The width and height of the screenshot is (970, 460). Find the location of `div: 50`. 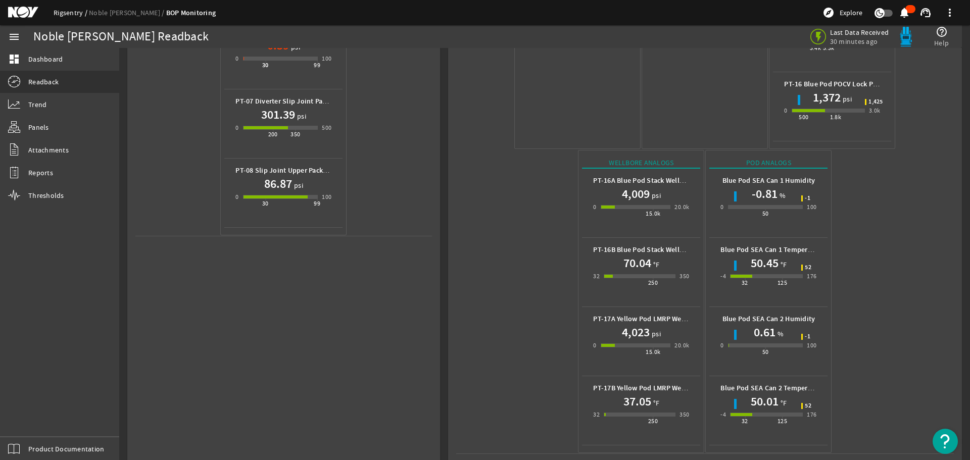

div: 50 is located at coordinates (766, 352).